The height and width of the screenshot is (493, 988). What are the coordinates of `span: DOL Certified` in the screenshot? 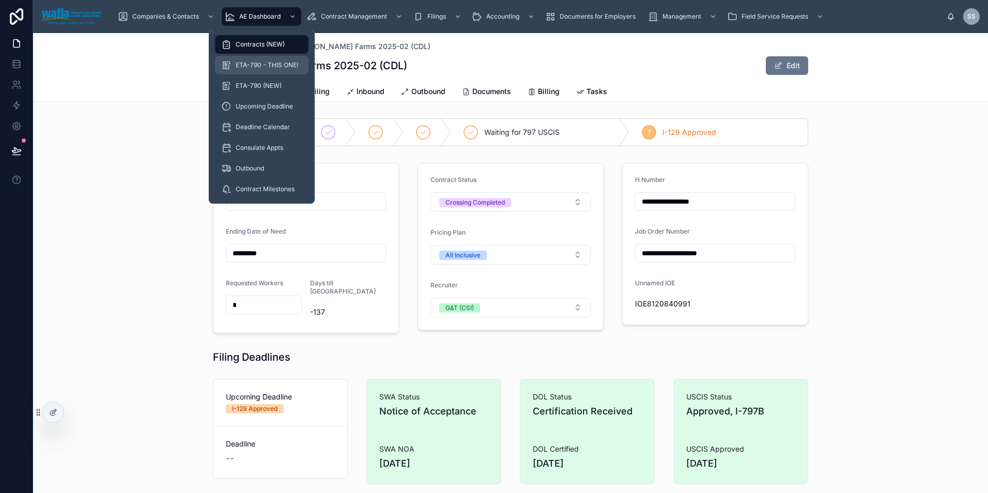 It's located at (587, 449).